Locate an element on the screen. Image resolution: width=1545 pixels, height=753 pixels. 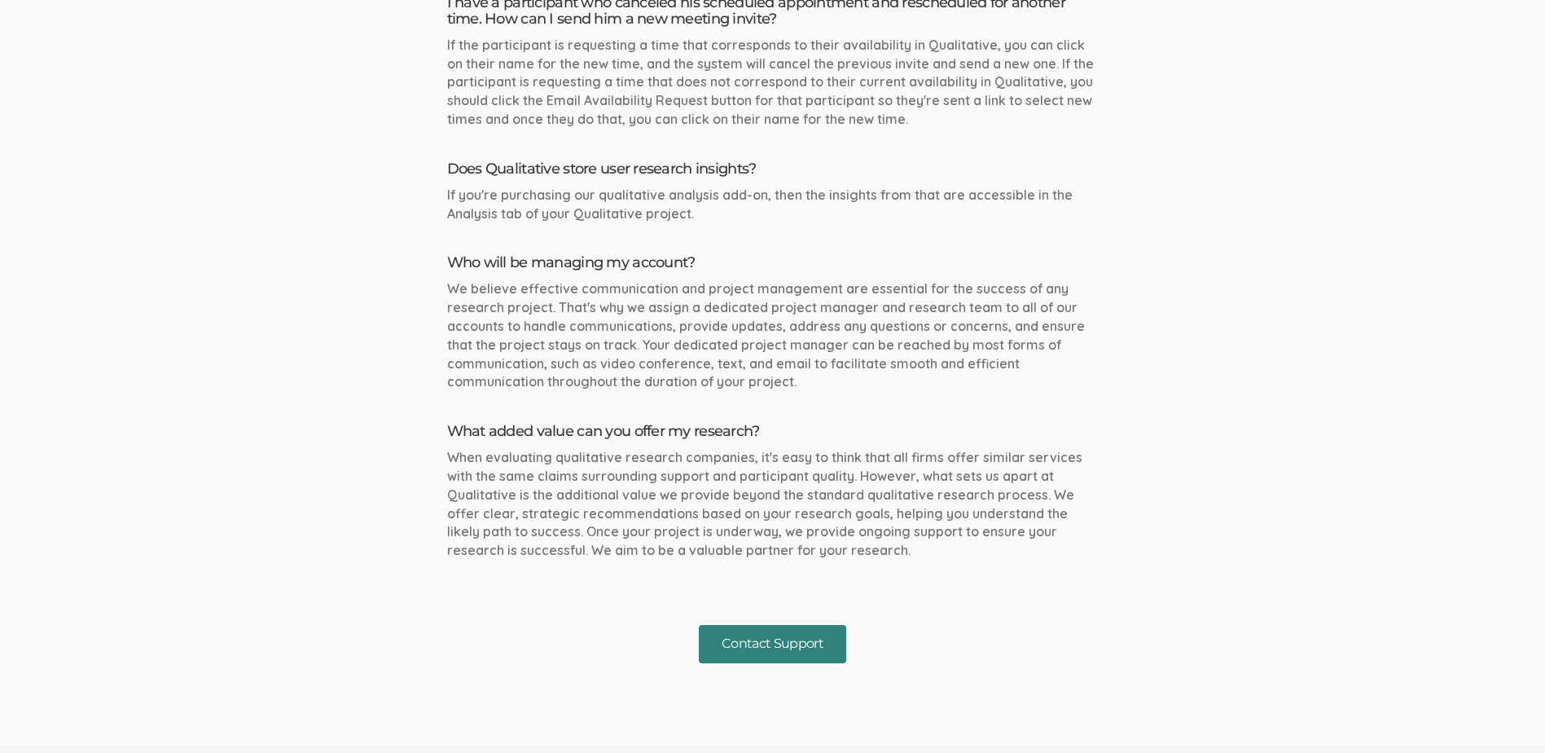
div: If the participant is requesting a time that corresponds to their availability in Qualitative, yo... is located at coordinates (773, 82).